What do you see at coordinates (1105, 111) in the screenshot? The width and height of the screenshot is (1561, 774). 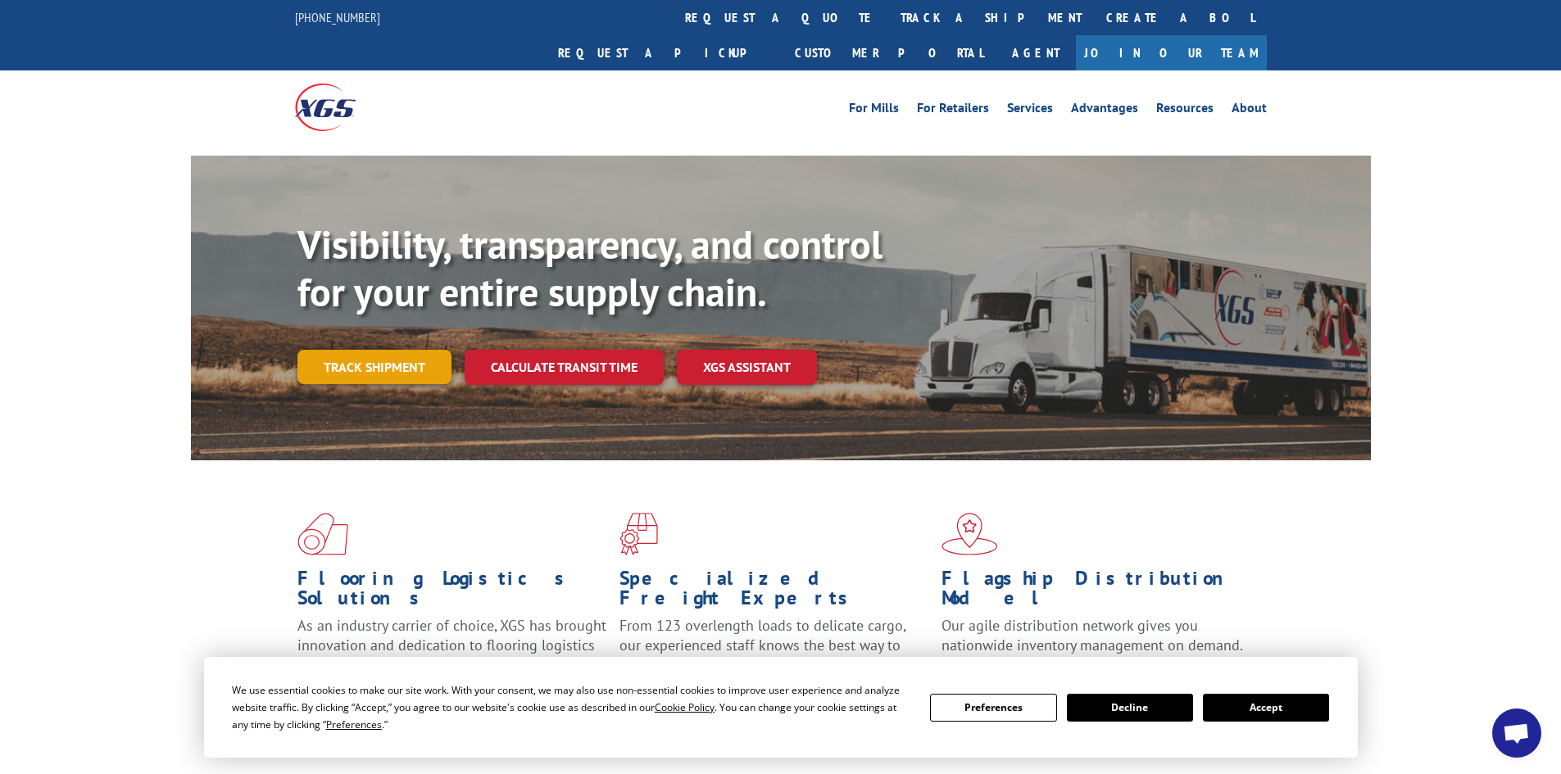 I see `a: Advantages` at bounding box center [1105, 111].